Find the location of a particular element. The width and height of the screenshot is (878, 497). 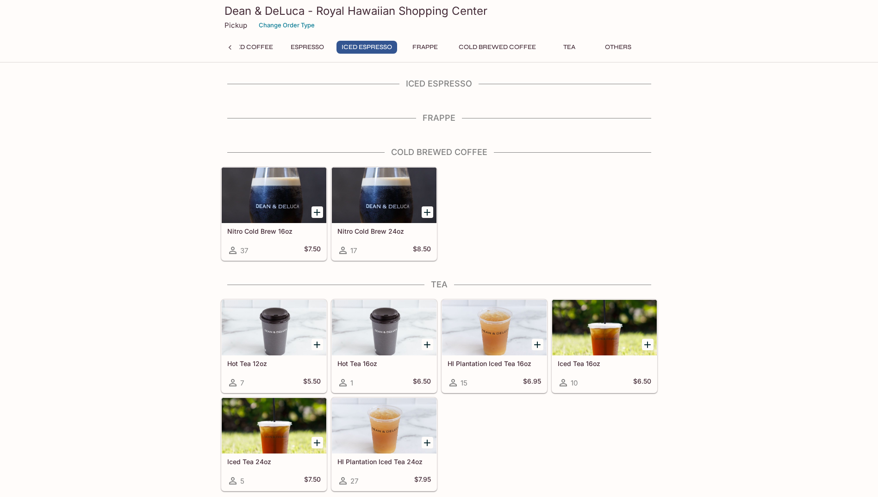

div: Iced Tea 24oz is located at coordinates (274, 426).